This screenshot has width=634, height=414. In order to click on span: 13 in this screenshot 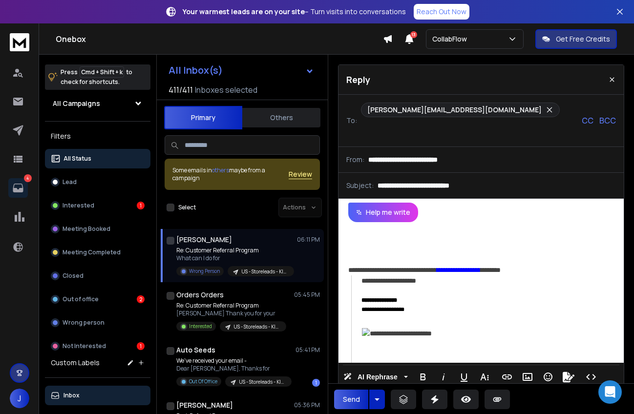, I will do `click(414, 35)`.